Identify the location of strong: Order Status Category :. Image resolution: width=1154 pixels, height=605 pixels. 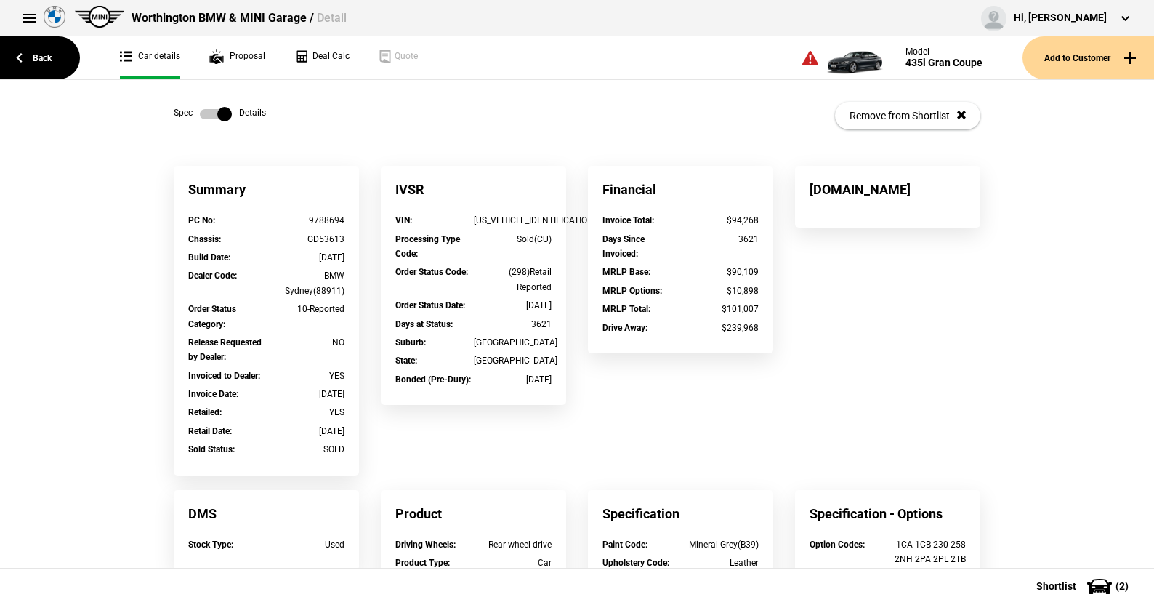
(212, 316).